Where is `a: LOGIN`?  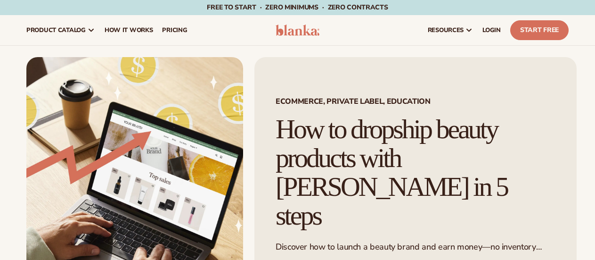
a: LOGIN is located at coordinates (491, 30).